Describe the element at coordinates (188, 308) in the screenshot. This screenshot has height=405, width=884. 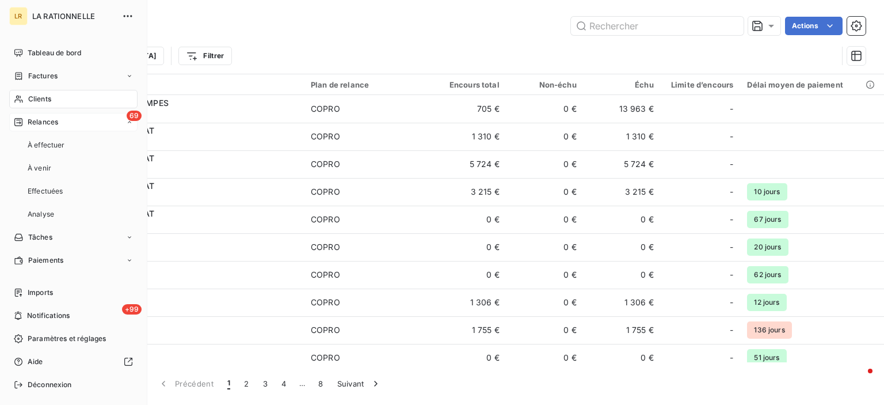
I see `span: 04000125` at that location.